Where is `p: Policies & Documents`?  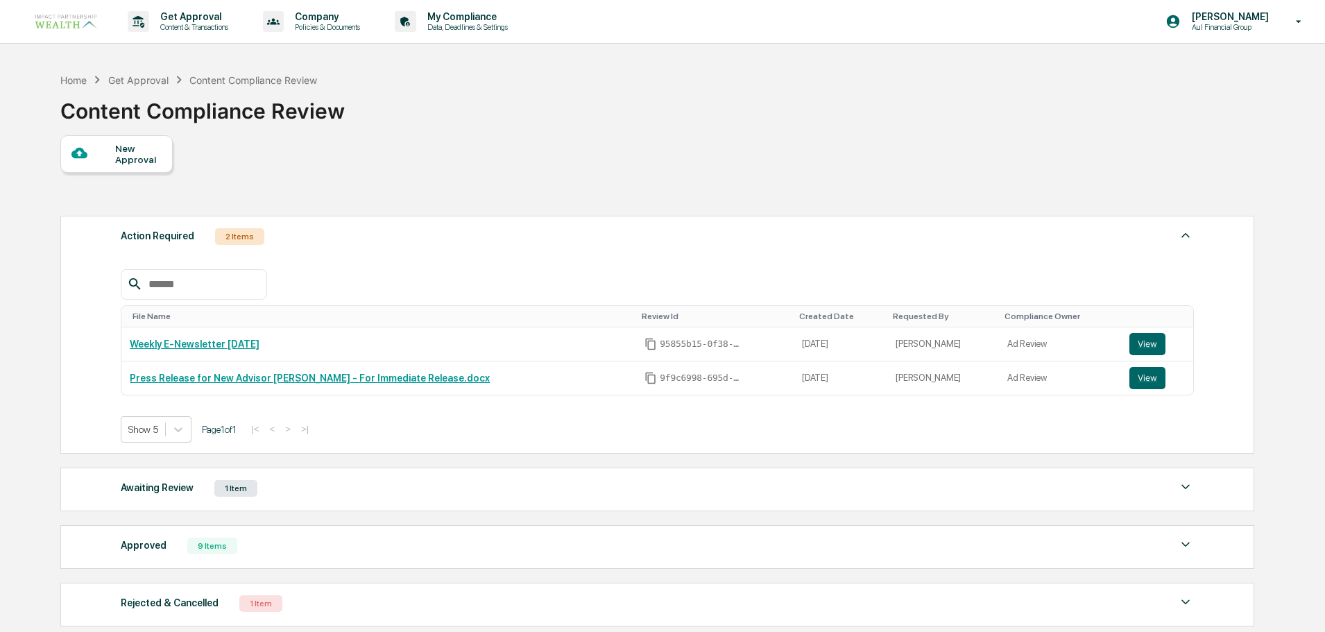 p: Policies & Documents is located at coordinates (325, 27).